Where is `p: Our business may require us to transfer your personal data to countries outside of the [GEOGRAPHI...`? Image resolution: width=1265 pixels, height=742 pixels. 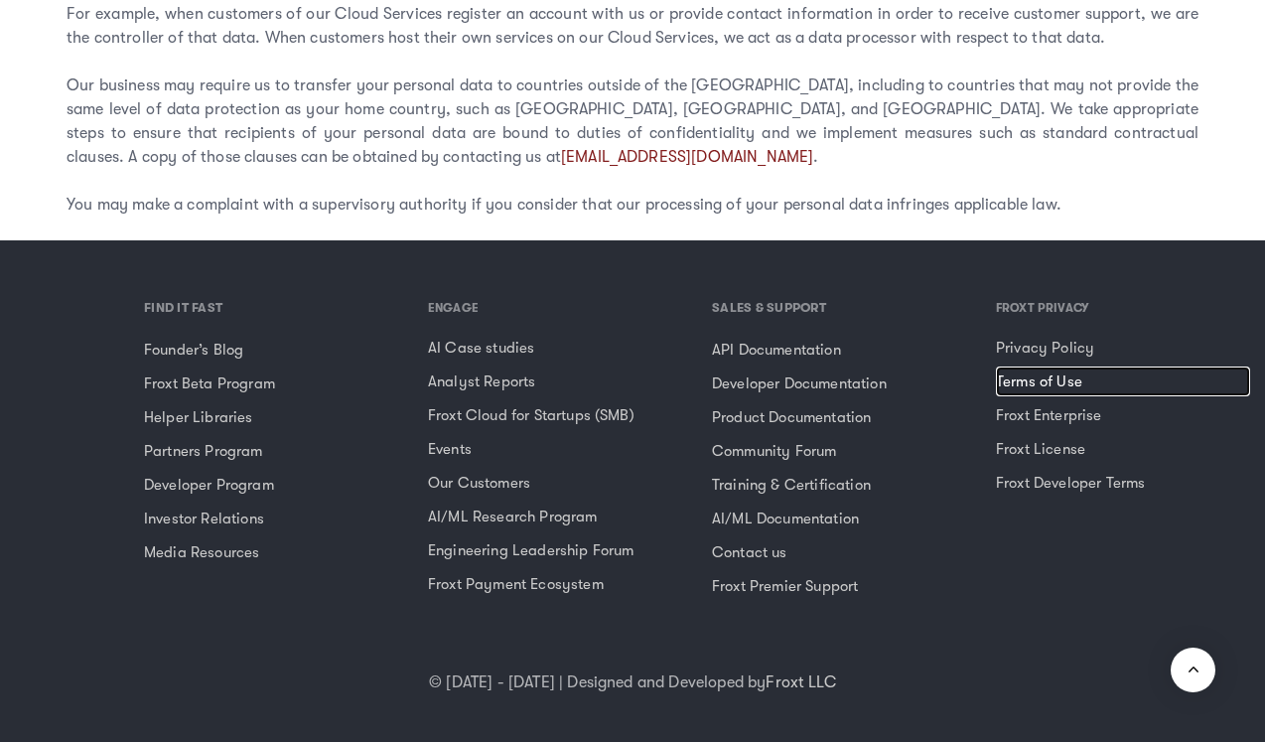
p: Our business may require us to transfer your personal data to countries outside of the [GEOGRAPHI... is located at coordinates (633, 121).